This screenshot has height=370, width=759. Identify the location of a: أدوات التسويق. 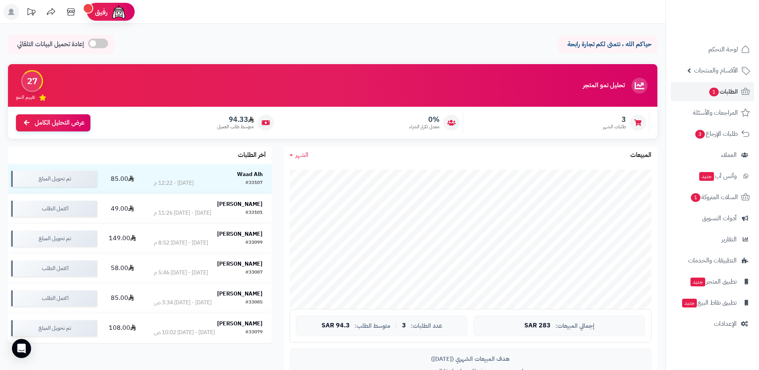
(713, 218).